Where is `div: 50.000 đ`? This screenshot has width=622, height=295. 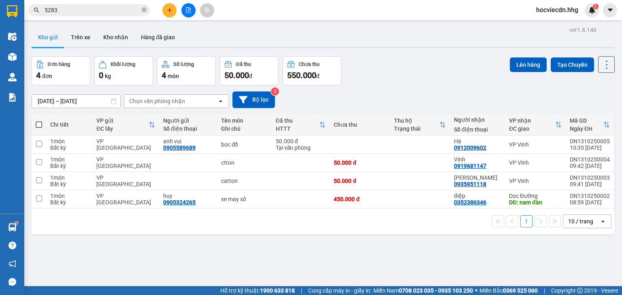 div: 50.000 đ is located at coordinates (359, 163).